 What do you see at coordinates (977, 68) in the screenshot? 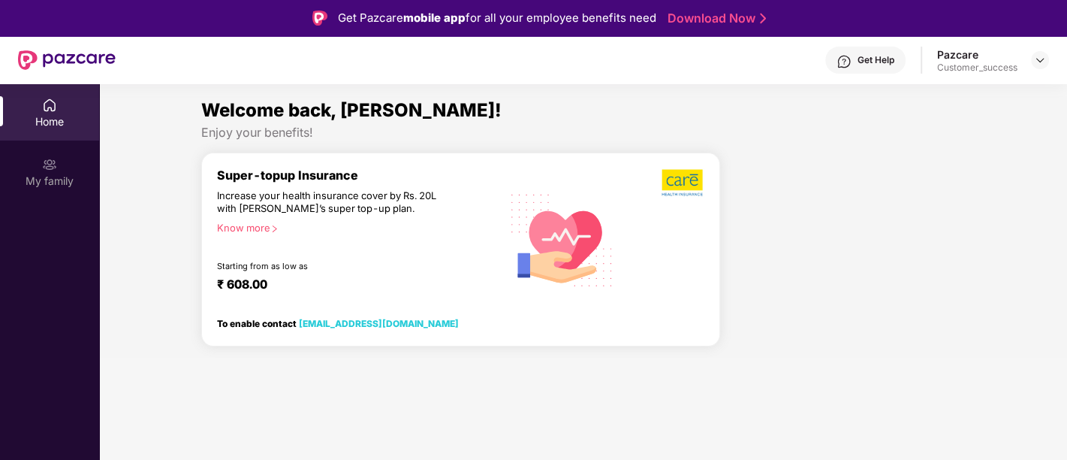
I see `div: Customer_success` at bounding box center [977, 68].